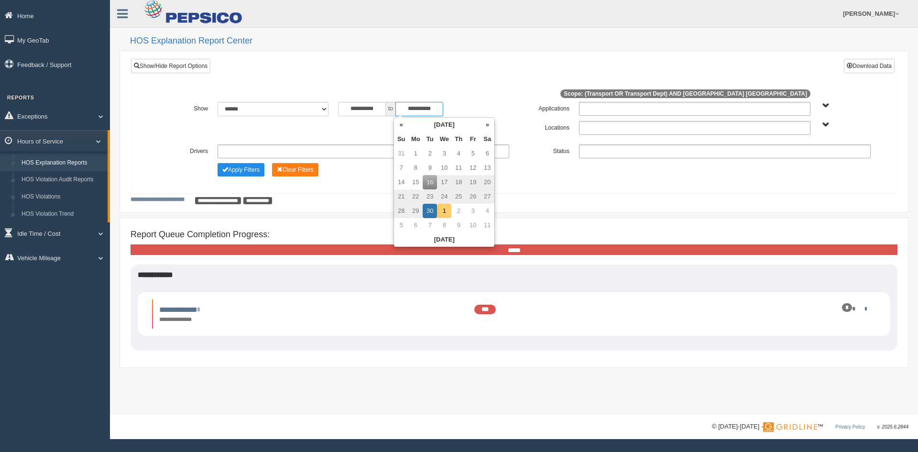 The width and height of the screenshot is (918, 452). What do you see at coordinates (458, 196) in the screenshot?
I see `td: 25` at bounding box center [458, 196].